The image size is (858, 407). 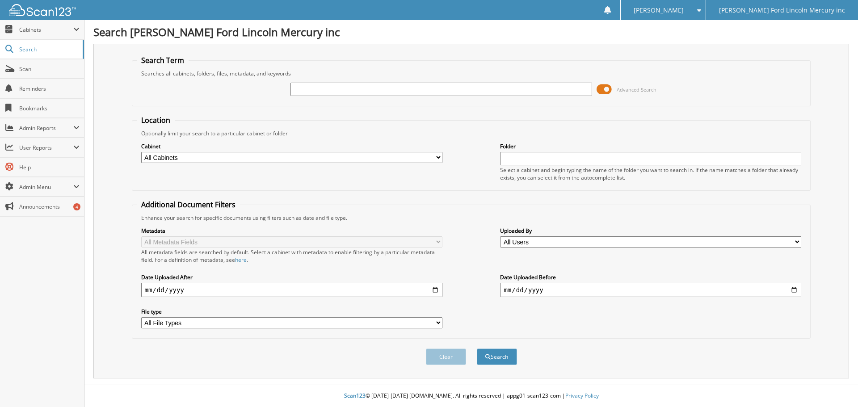 I want to click on button: Clear, so click(x=446, y=357).